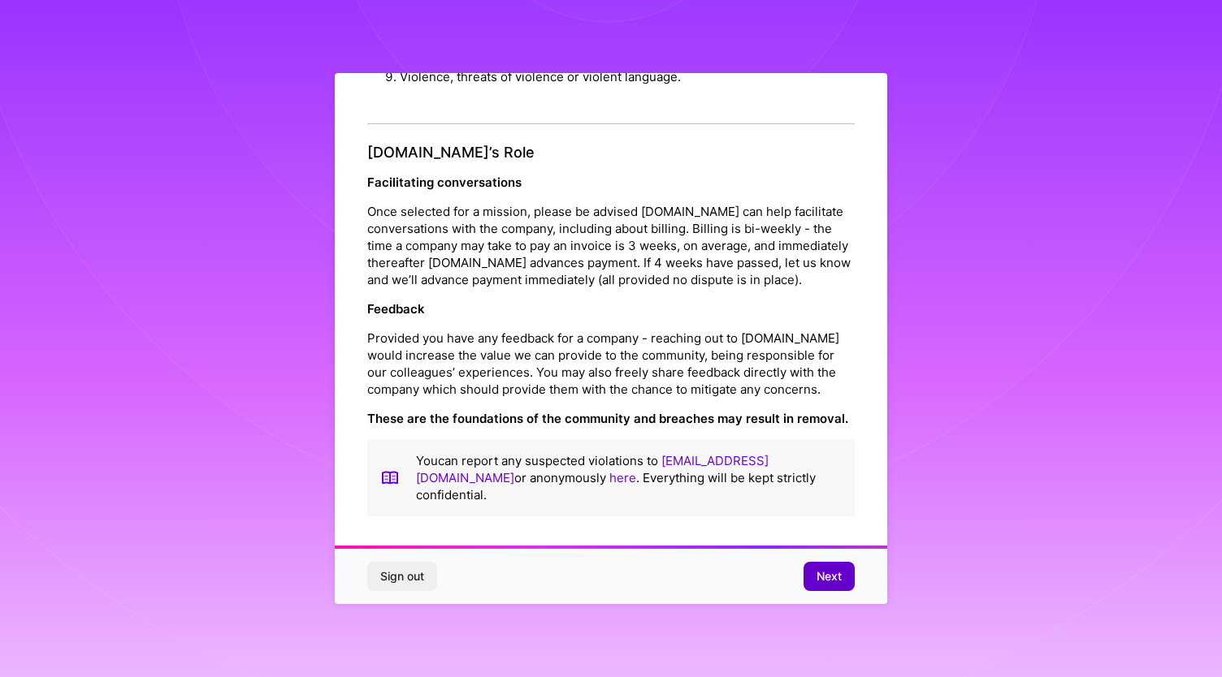 The image size is (1222, 677). I want to click on span: Sign out, so click(402, 577).